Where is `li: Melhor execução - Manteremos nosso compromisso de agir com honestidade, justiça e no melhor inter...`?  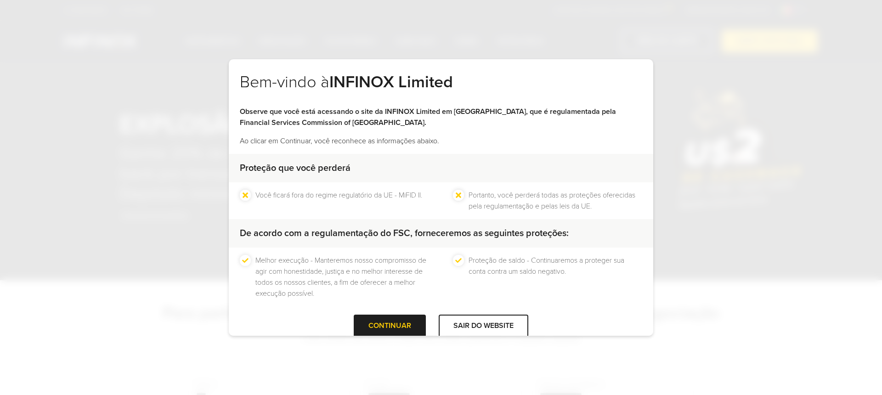 li: Melhor execução - Manteremos nosso compromisso de agir com honestidade, justiça e no melhor inter... is located at coordinates (342, 277).